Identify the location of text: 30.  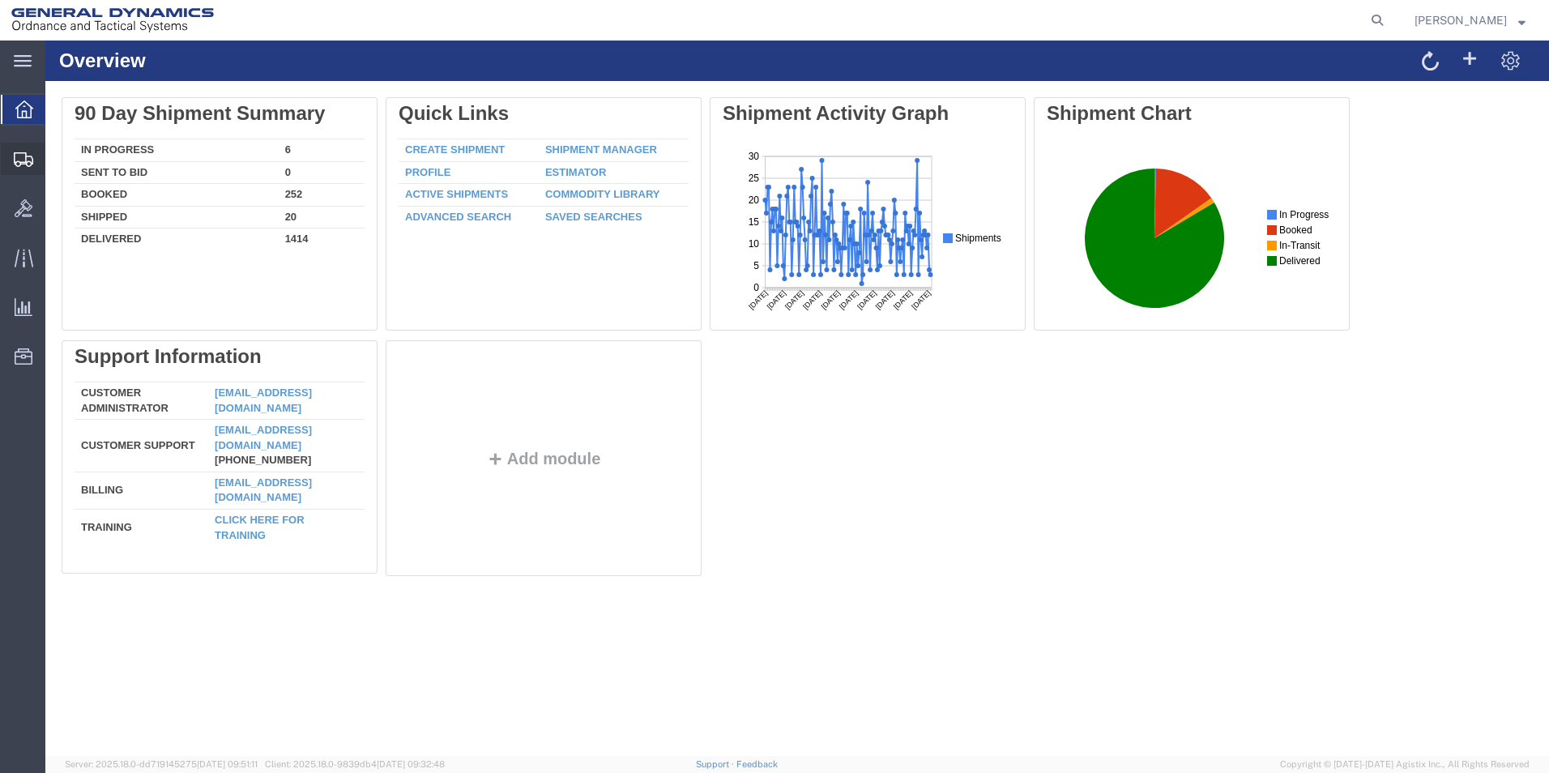
(32, 11).